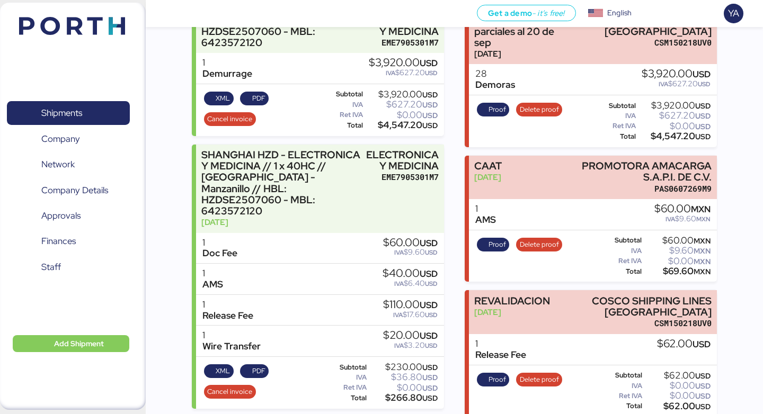  Describe the element at coordinates (71, 344) in the screenshot. I see `button: Add Shipment` at that location.